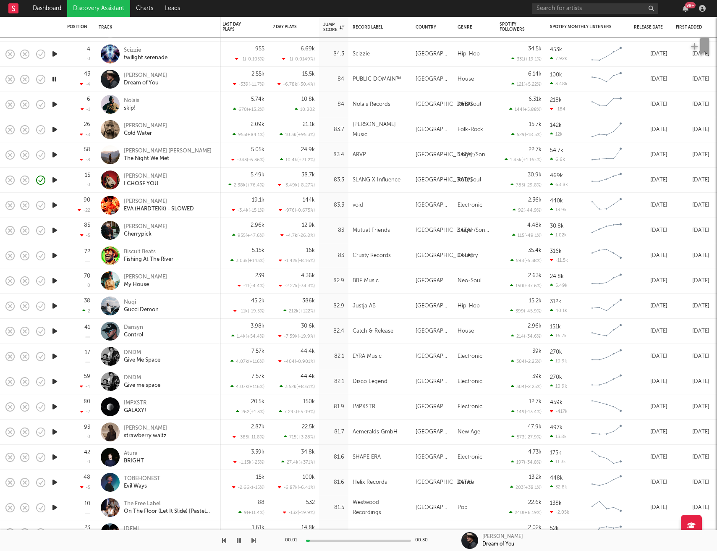 The width and height of the screenshot is (717, 551). I want to click on div: 45.2k, so click(258, 300).